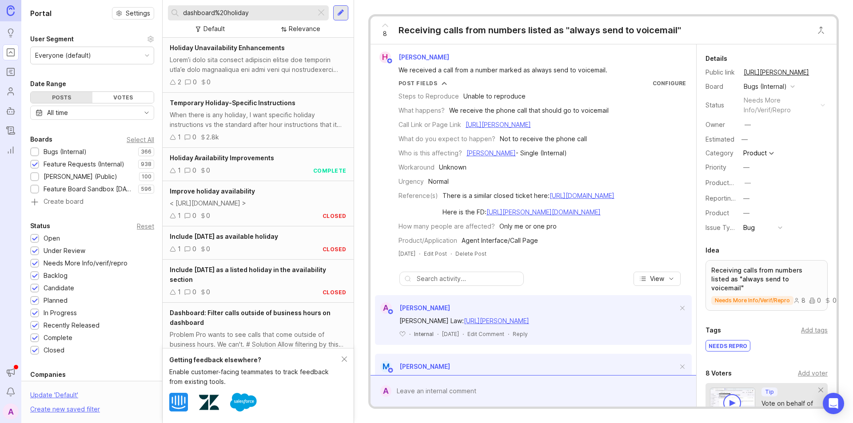  Describe the element at coordinates (147, 113) in the screenshot. I see `svg: toggle icon` at that location.